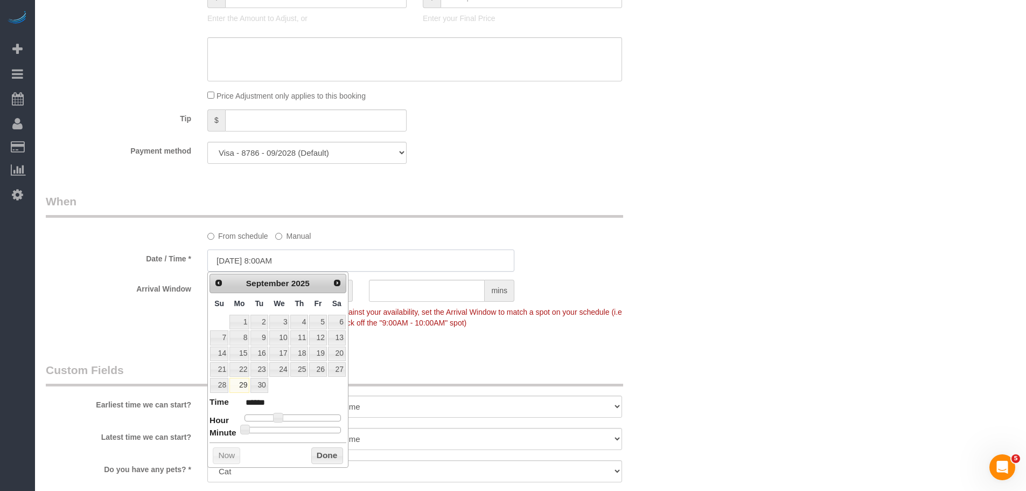 The width and height of the screenshot is (1026, 491). What do you see at coordinates (259, 353) in the screenshot?
I see `a: 16` at bounding box center [259, 353].